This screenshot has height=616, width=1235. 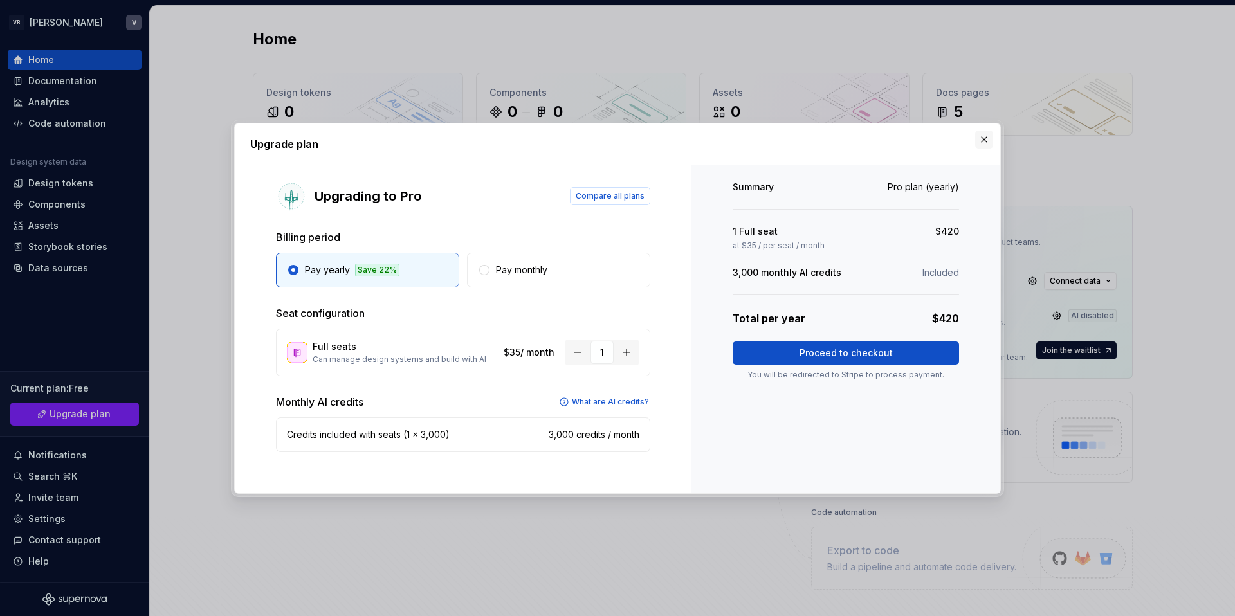 What do you see at coordinates (778, 246) in the screenshot?
I see `p: at $35 / per seat / month` at bounding box center [778, 246].